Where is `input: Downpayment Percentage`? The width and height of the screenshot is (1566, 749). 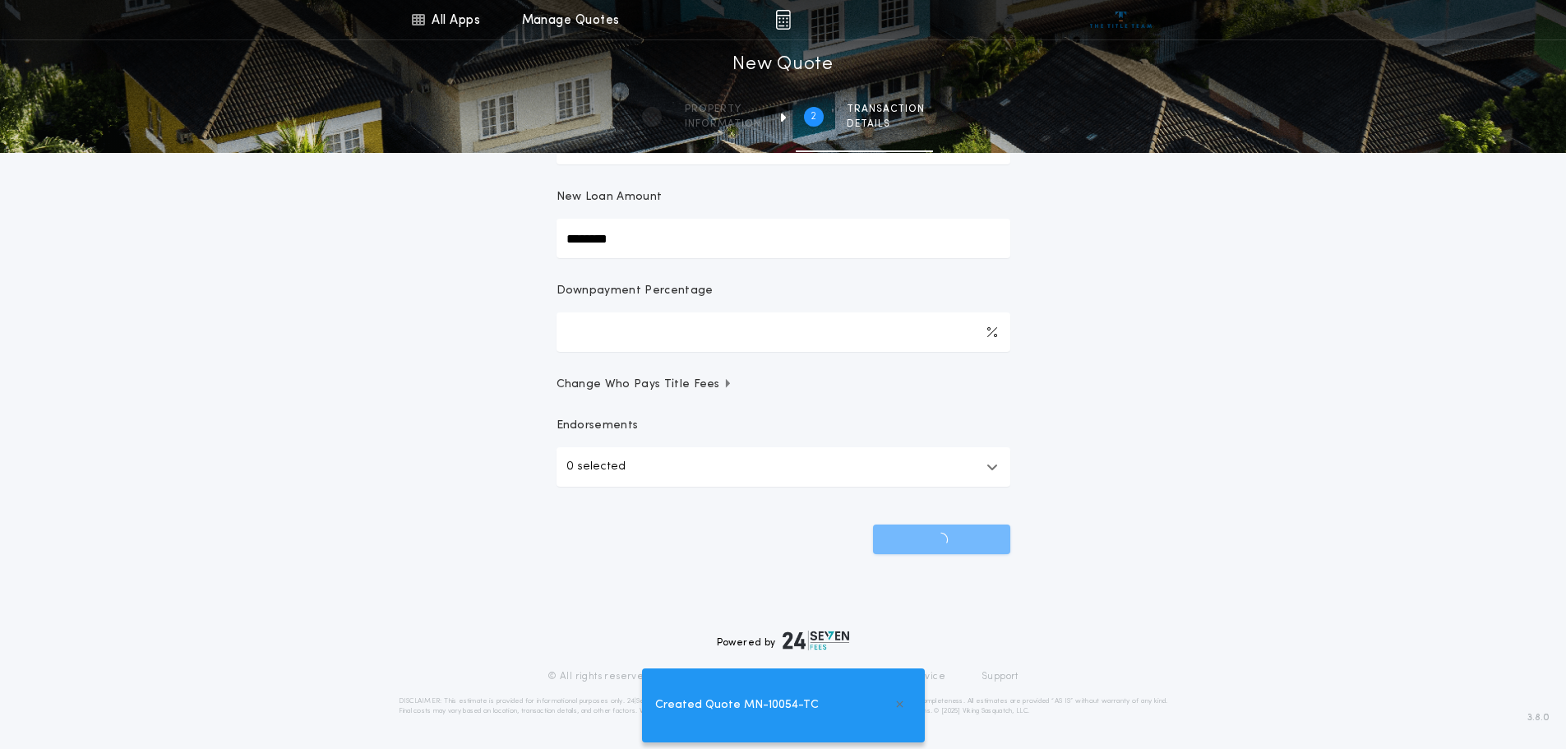 input: Downpayment Percentage is located at coordinates (783, 332).